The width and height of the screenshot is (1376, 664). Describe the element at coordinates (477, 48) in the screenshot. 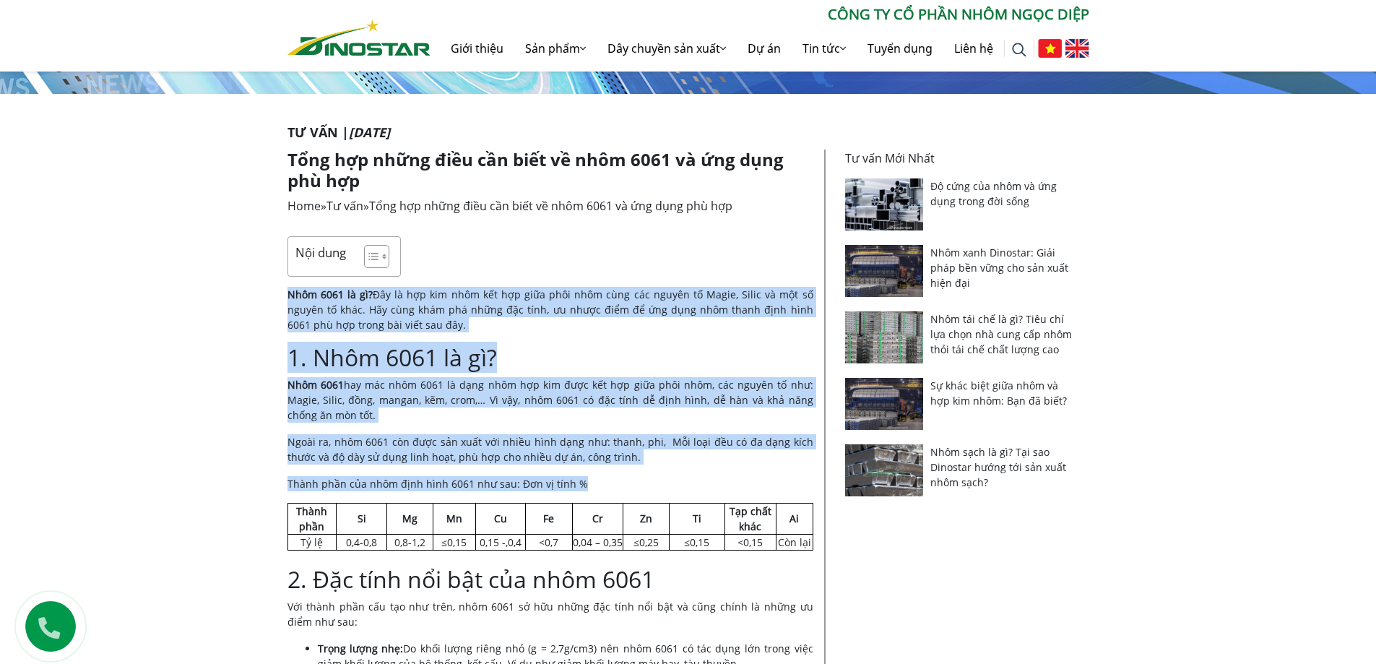

I see `a: Giới thiệu` at that location.